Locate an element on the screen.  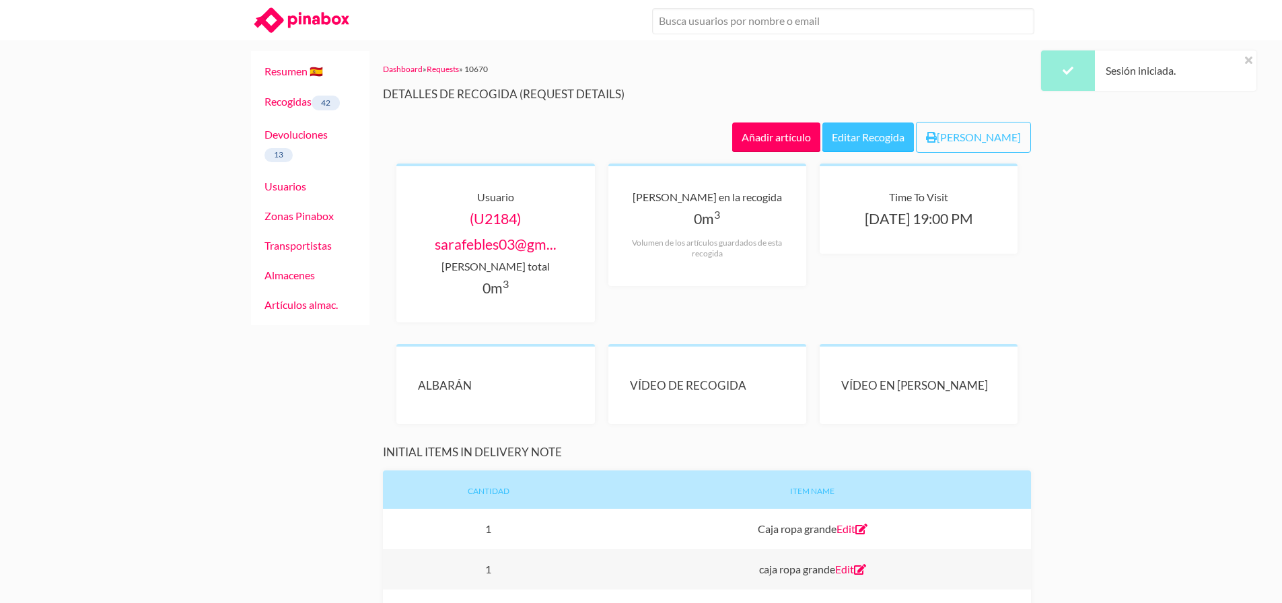
a: Requests is located at coordinates (443, 69).